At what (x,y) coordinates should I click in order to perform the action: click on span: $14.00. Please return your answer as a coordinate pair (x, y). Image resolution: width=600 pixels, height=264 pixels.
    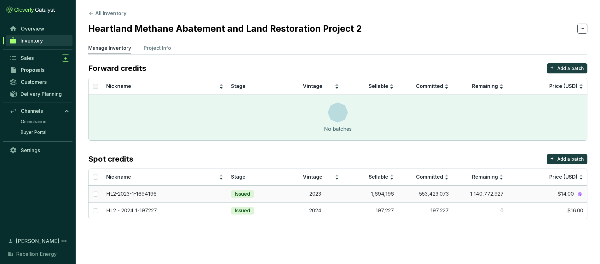
    Looking at the image, I should click on (565, 194).